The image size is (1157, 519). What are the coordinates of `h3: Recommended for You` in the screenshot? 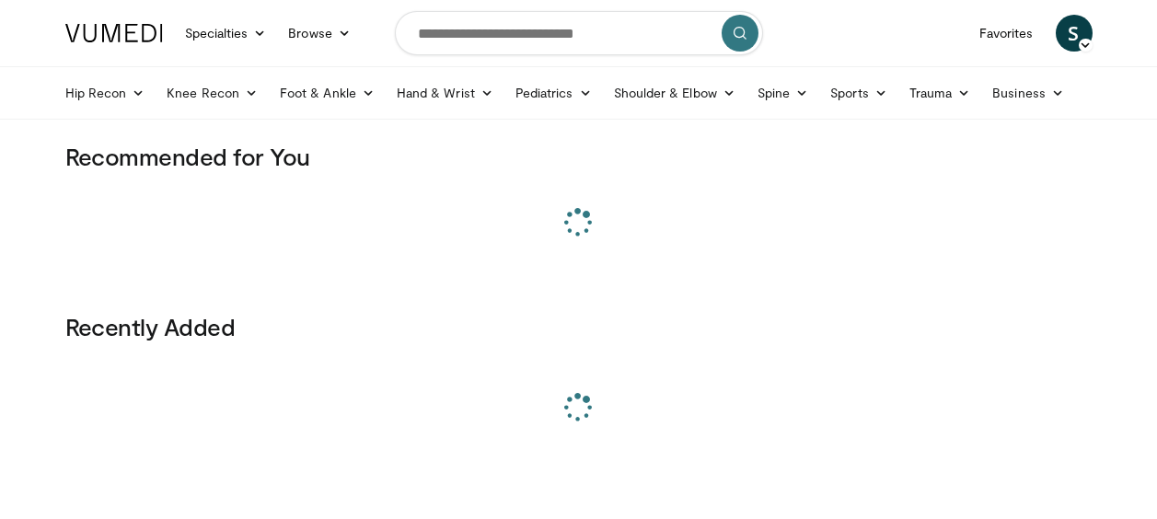 It's located at (579, 156).